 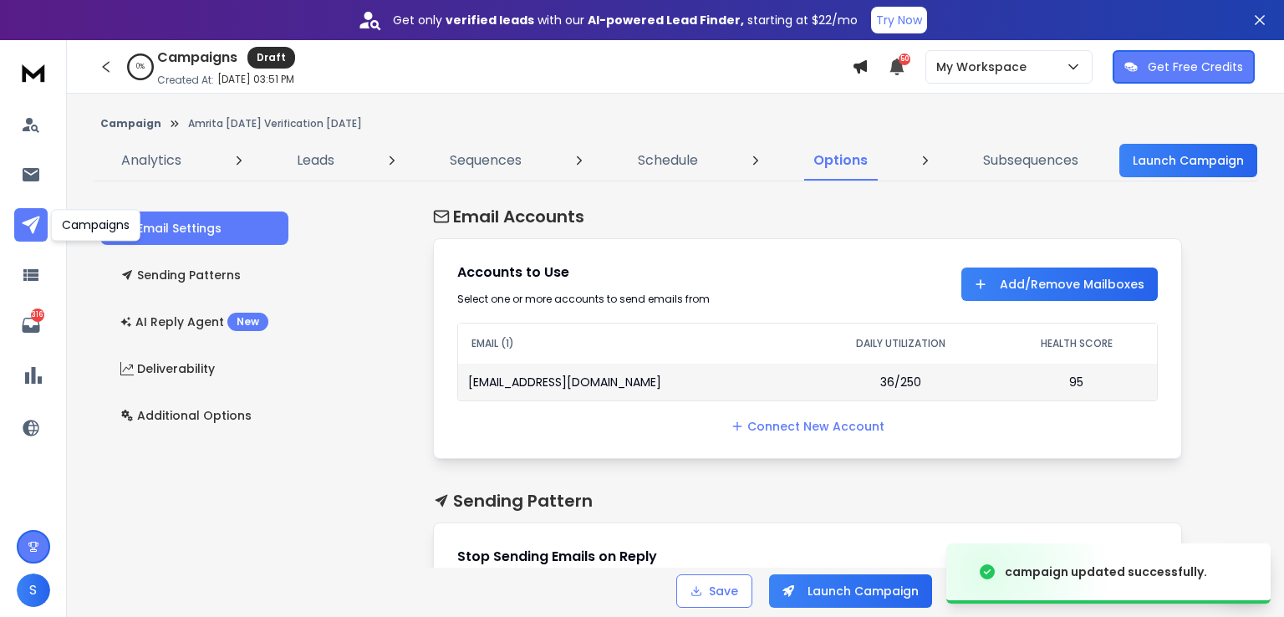 What do you see at coordinates (194, 322) in the screenshot?
I see `button: AI Reply AgentNew` at bounding box center [194, 322].